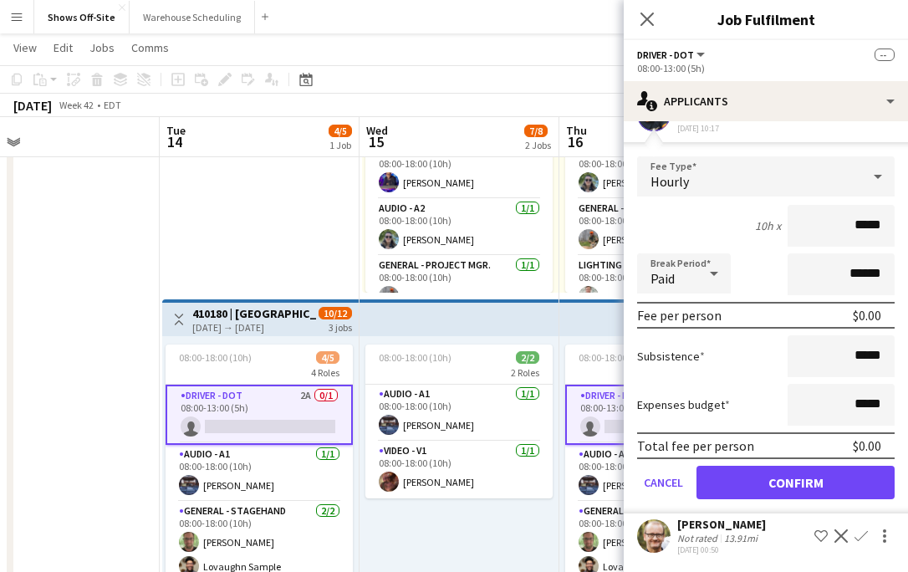 This screenshot has width=908, height=572. Describe the element at coordinates (459, 169) in the screenshot. I see `div: 07:00-18:00 (11h)5/66 RolesDriver - CDL0/107:00-12:00 (5h) Audio - A11/108:00-18:00 (10h)[PERSON_...` at that location.